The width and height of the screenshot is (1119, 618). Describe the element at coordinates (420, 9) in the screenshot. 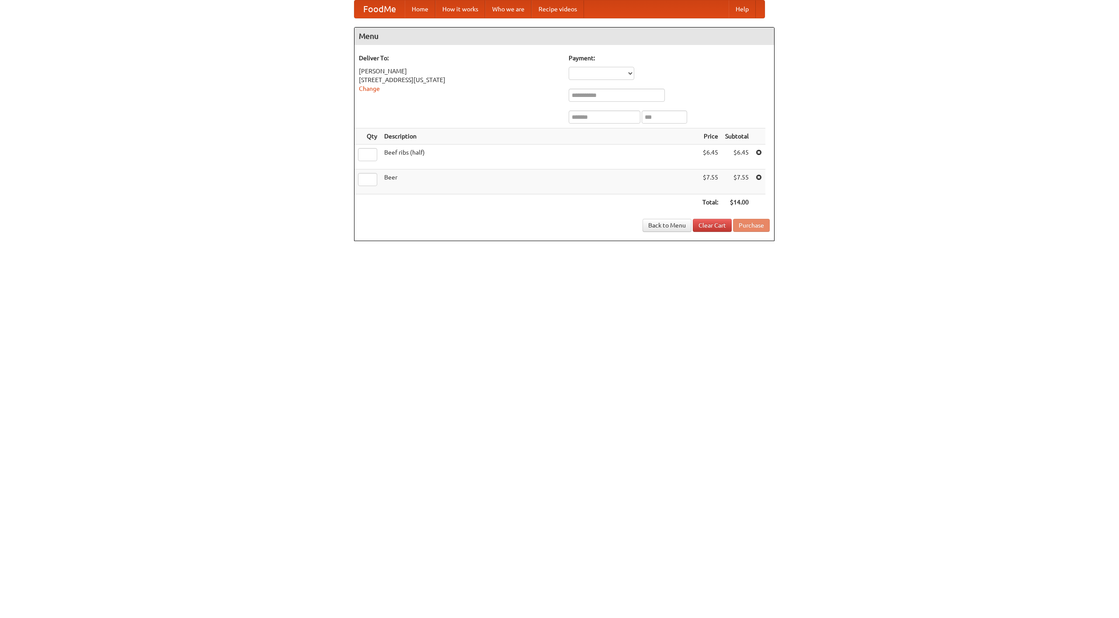

I see `a: Home` at that location.